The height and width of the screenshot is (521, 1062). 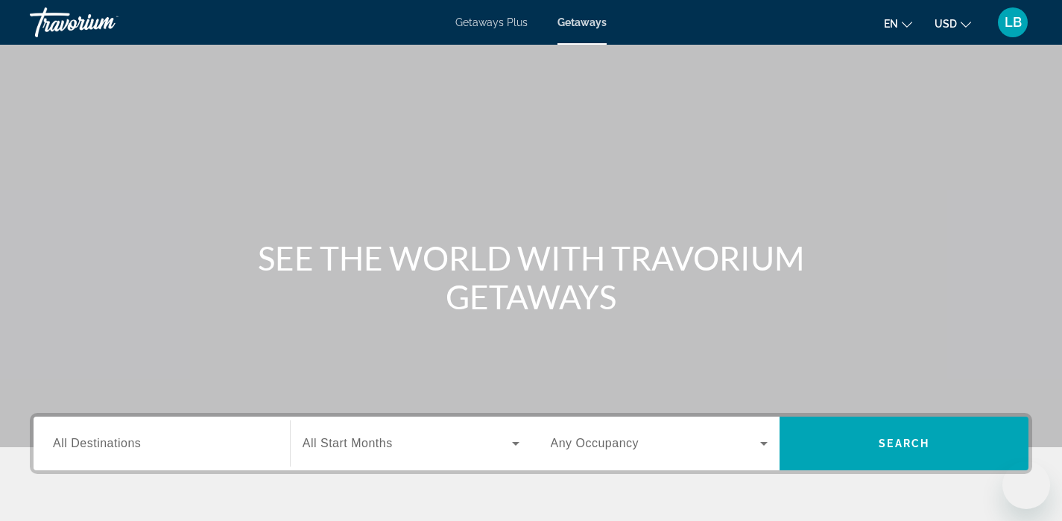 I want to click on span: All Start Months, so click(x=347, y=443).